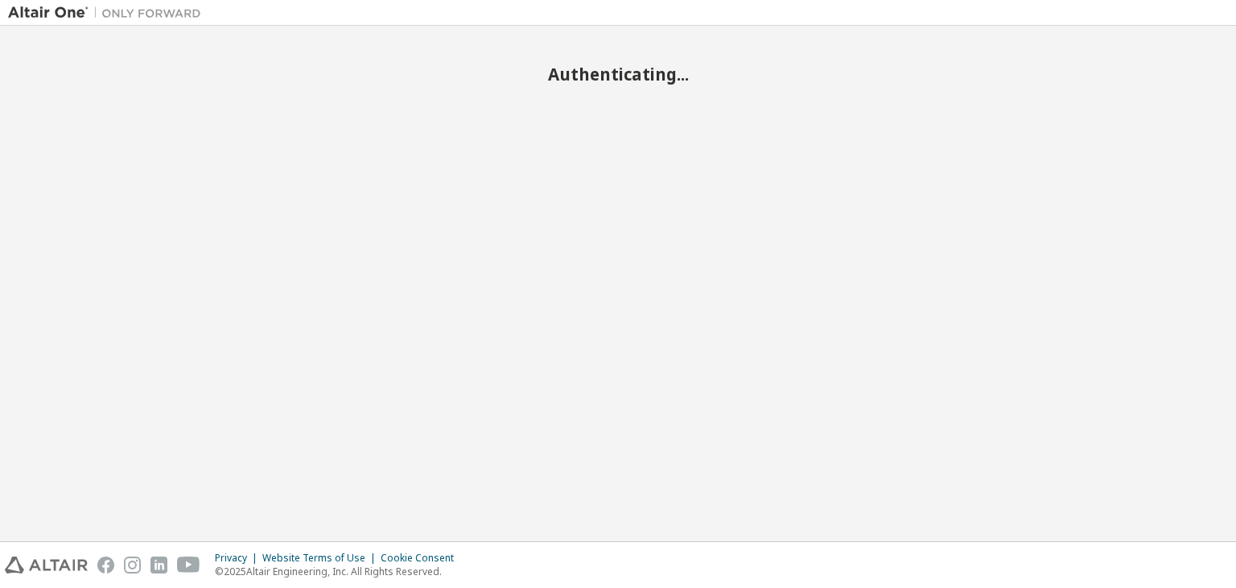 The height and width of the screenshot is (588, 1236). Describe the element at coordinates (132, 564) in the screenshot. I see `img: instagram.svg` at that location.